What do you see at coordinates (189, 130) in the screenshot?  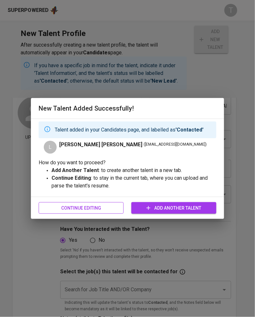 I see `strong: 'Contacted'` at bounding box center [189, 130].